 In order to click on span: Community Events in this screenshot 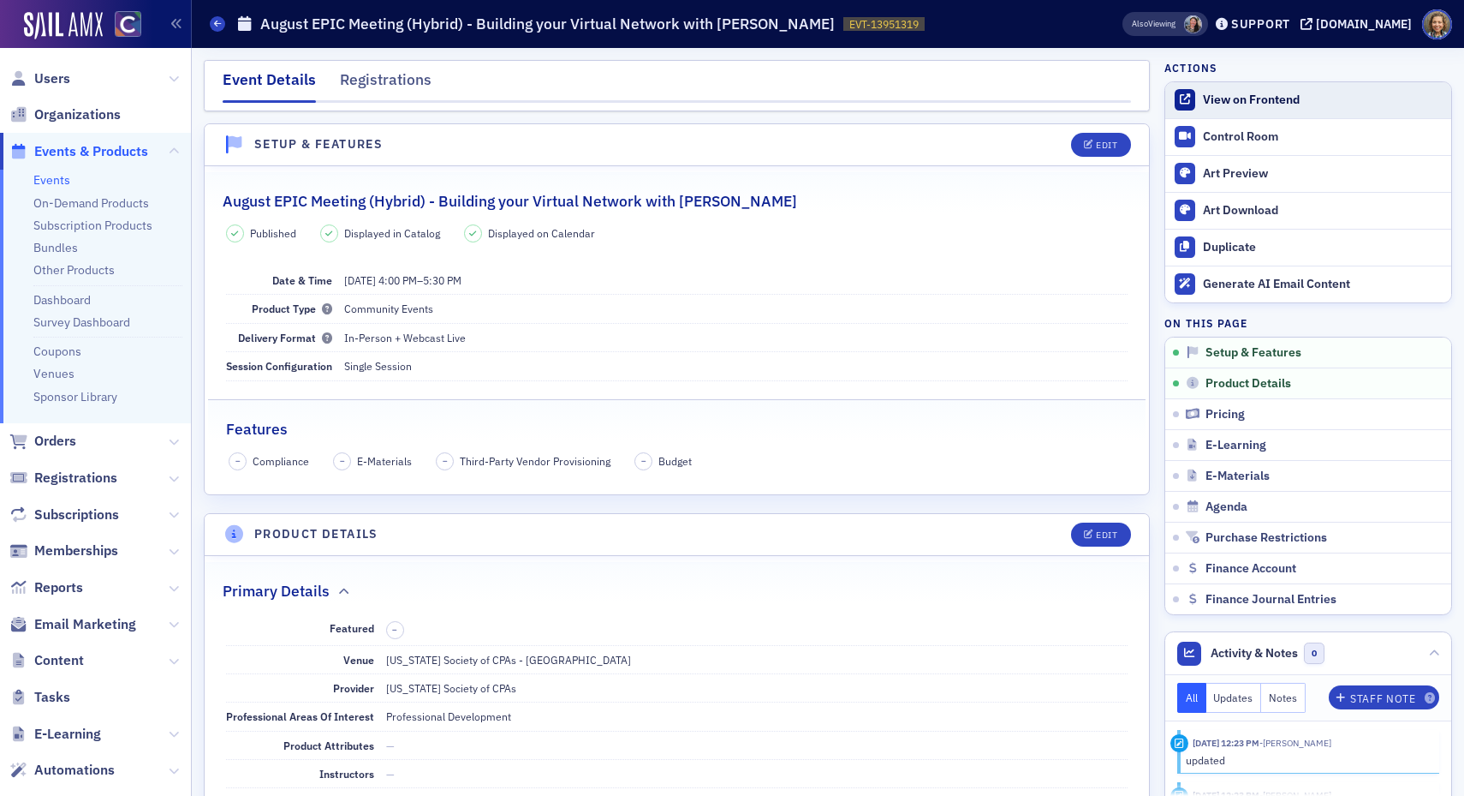, I will do `click(389, 308)`.